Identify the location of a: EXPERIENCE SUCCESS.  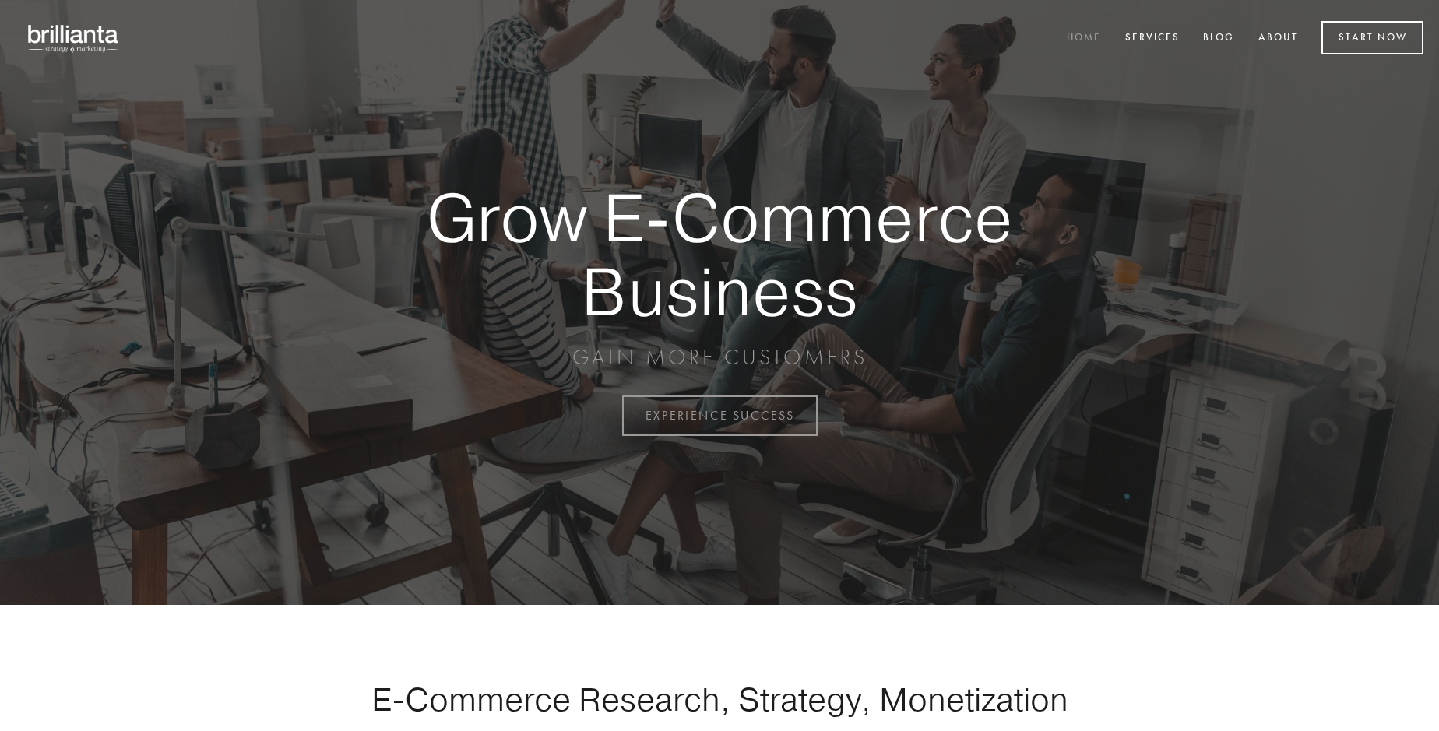
(719, 416).